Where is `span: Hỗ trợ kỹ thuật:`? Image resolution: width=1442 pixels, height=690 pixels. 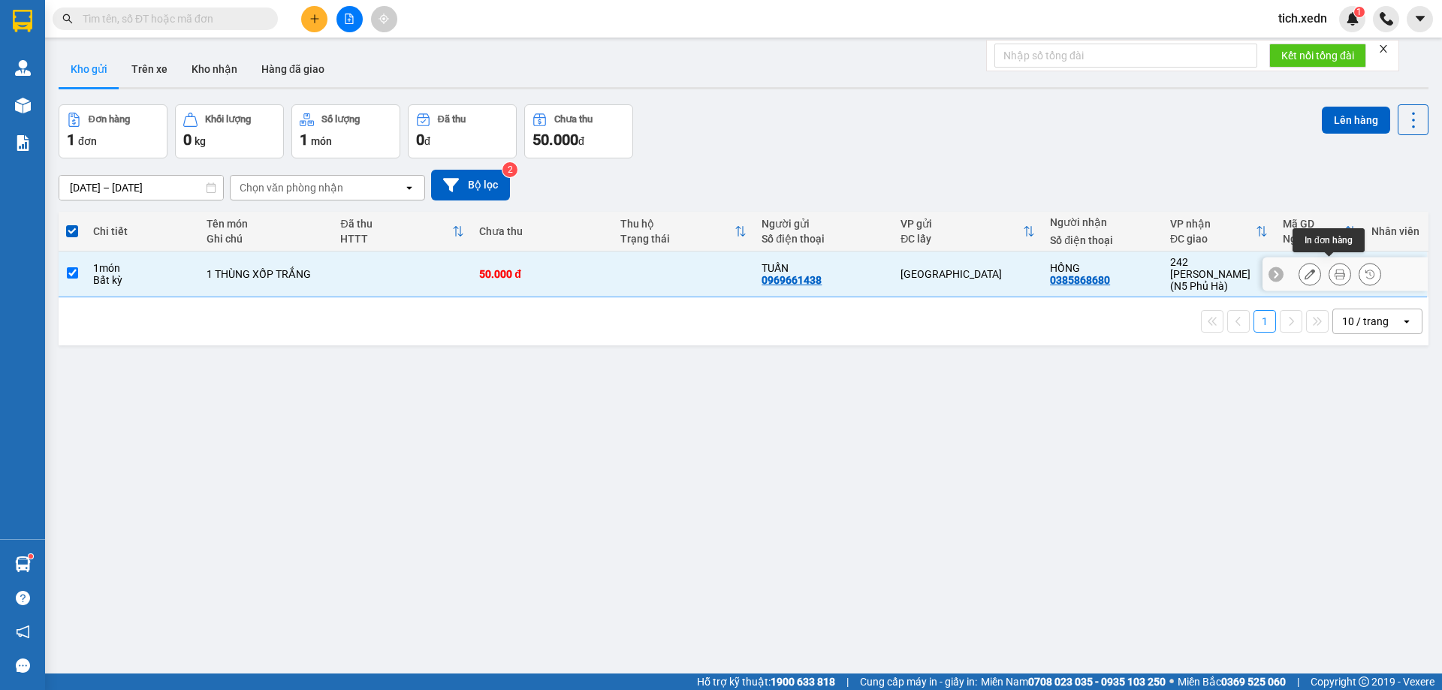 span: Hỗ trợ kỹ thuật: is located at coordinates (766, 682).